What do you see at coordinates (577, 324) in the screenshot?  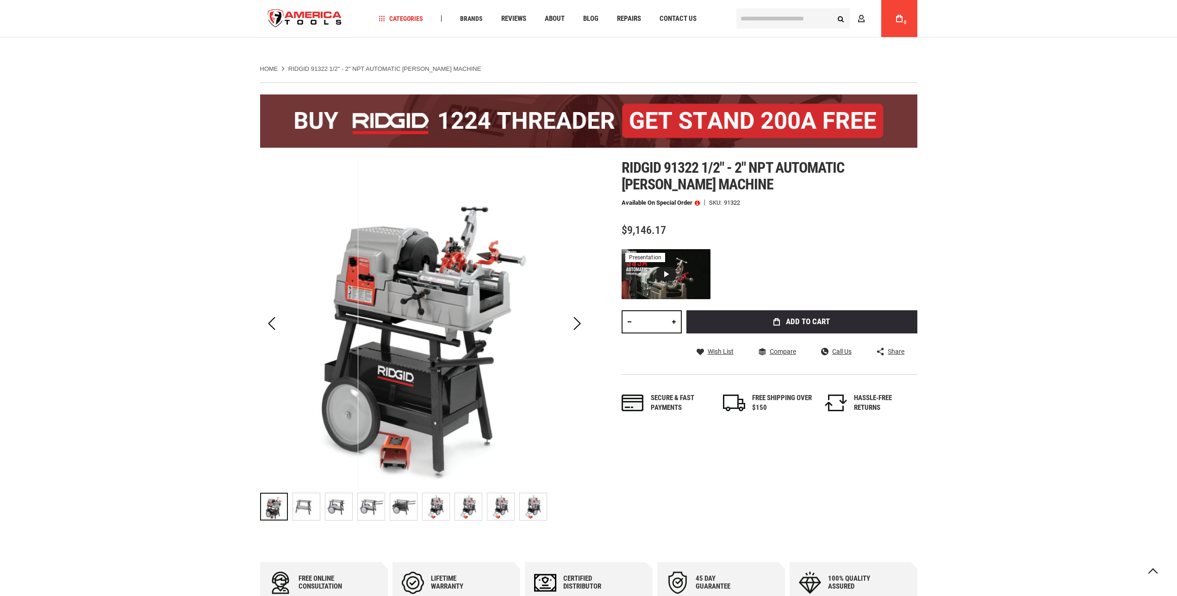 I see `div: Next` at bounding box center [577, 324].